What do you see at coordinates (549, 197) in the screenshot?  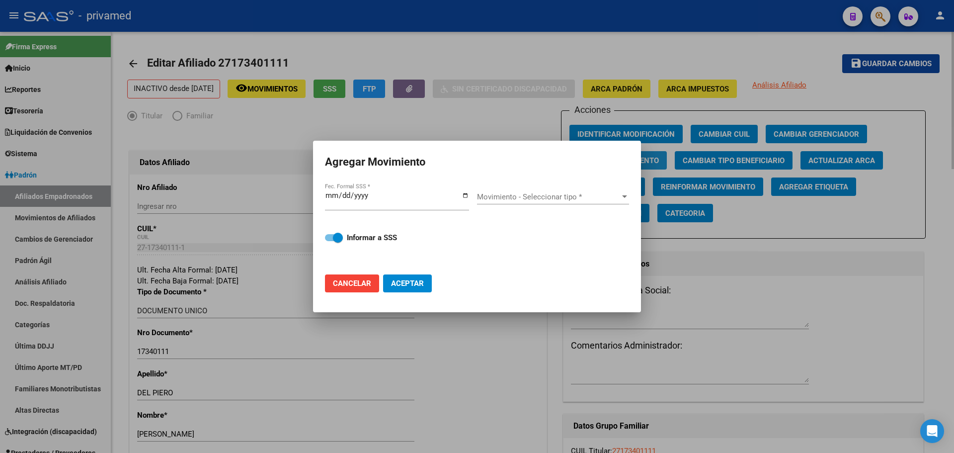 I see `span: Movimiento - Seleccionar tipo *` at bounding box center [549, 197].